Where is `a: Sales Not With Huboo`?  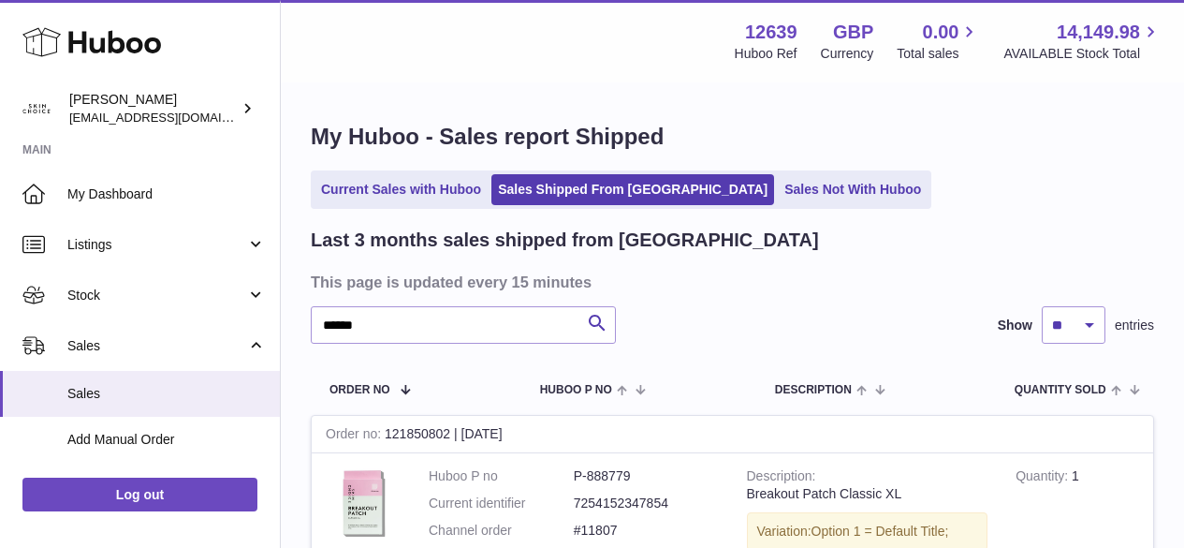 a: Sales Not With Huboo is located at coordinates (853, 189).